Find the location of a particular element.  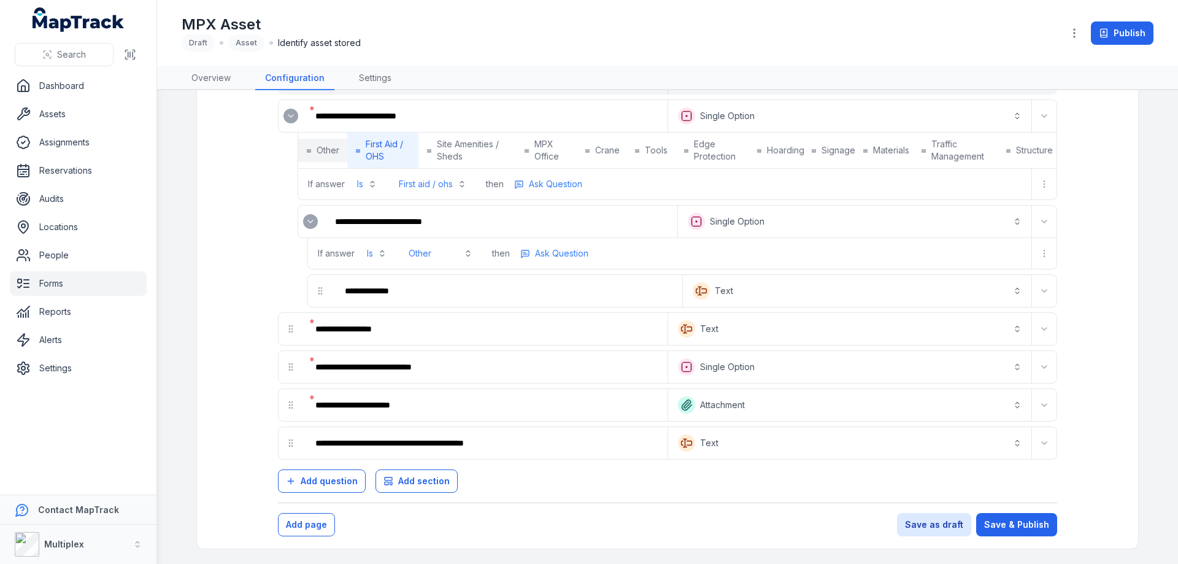

a: Reservations is located at coordinates (78, 171).